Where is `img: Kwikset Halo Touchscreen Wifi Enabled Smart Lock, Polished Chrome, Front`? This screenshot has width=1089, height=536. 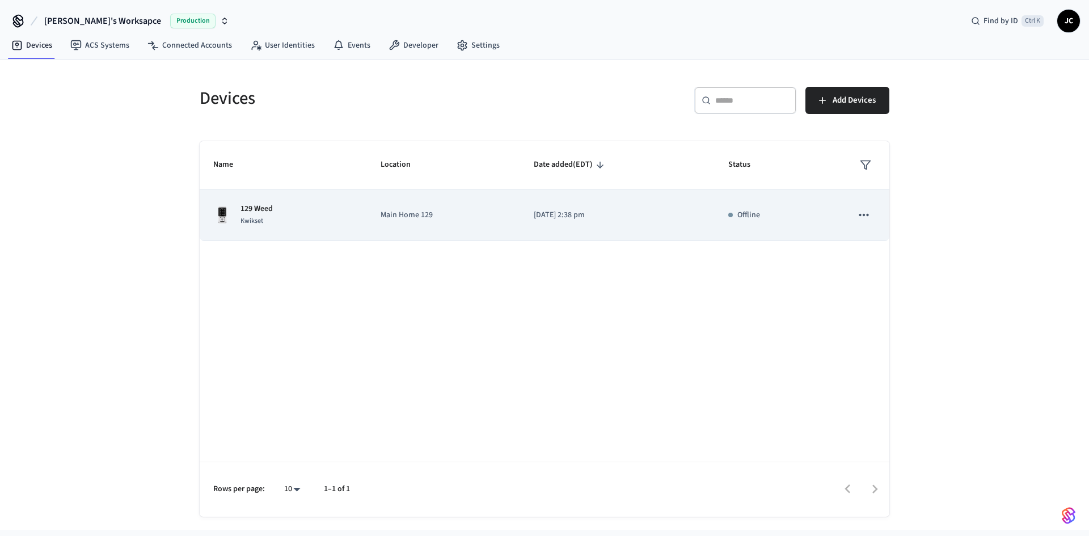
img: Kwikset Halo Touchscreen Wifi Enabled Smart Lock, Polished Chrome, Front is located at coordinates (222, 215).